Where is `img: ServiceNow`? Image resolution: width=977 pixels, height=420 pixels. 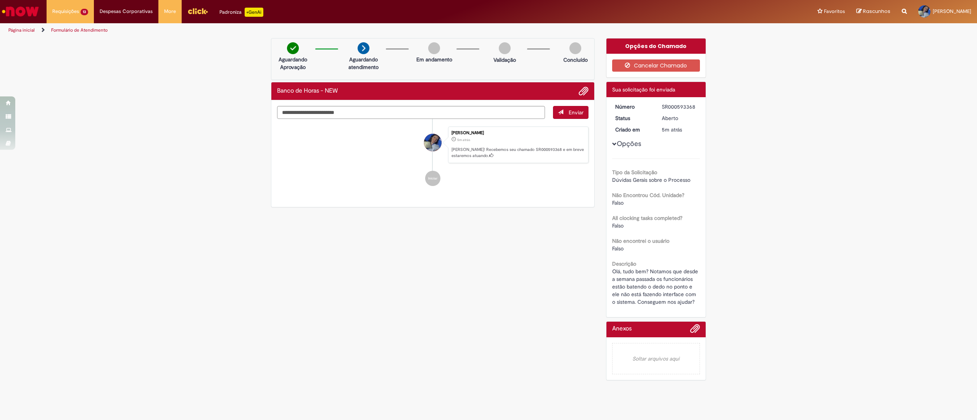 img: ServiceNow is located at coordinates (20, 11).